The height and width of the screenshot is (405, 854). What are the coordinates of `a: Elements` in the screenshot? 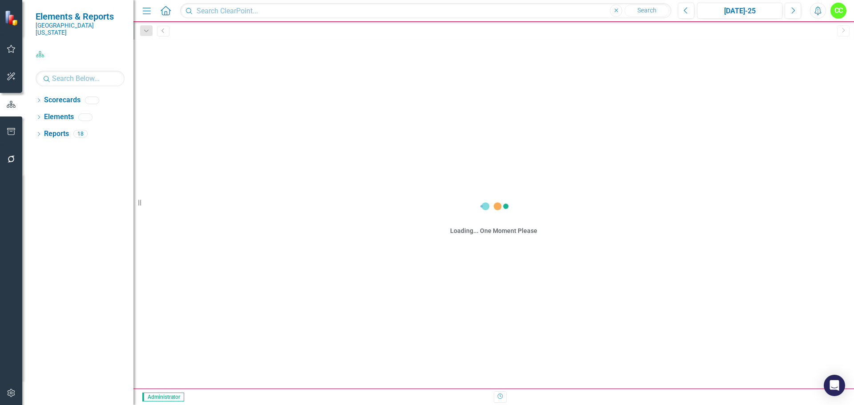 It's located at (59, 117).